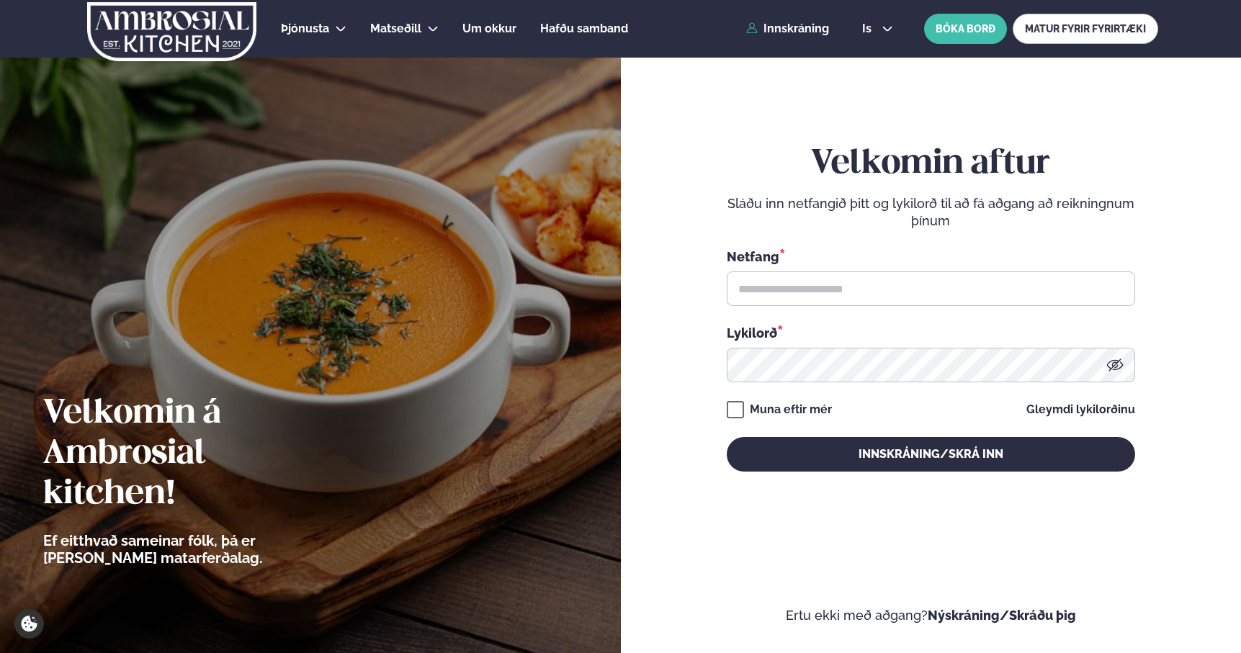 The width and height of the screenshot is (1241, 653). I want to click on span: is, so click(869, 29).